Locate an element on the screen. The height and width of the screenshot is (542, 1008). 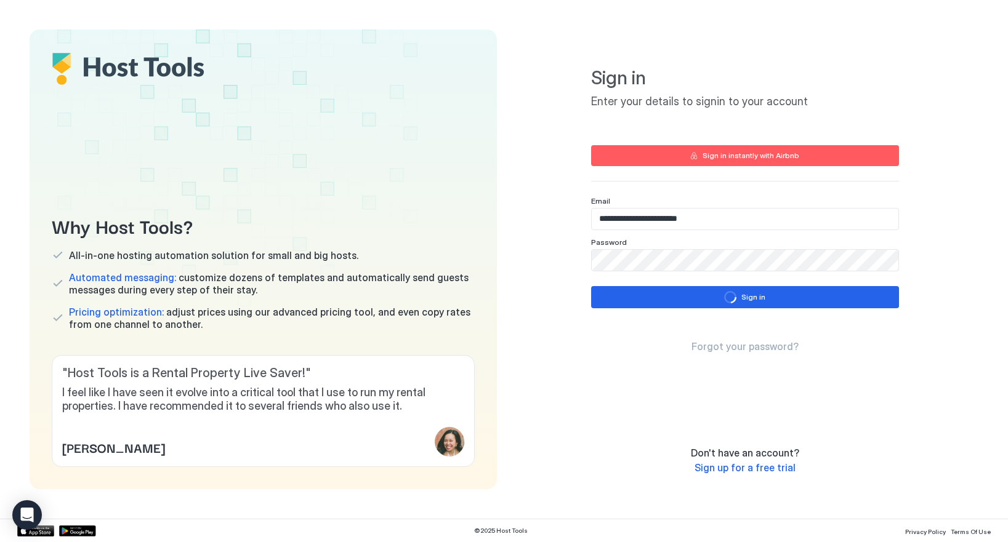
button: Sign in instantly with Airbnb is located at coordinates (745, 156).